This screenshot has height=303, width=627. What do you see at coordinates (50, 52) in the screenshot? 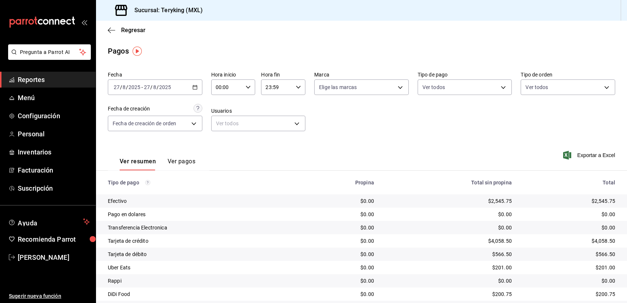
I see `span: Pregunta a Parrot AI` at bounding box center [50, 52].